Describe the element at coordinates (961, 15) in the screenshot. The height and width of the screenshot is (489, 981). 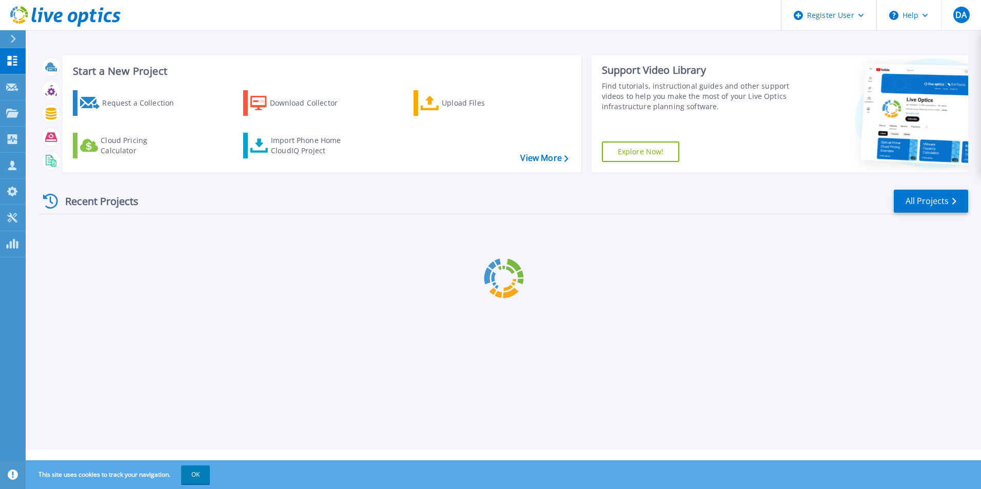
I see `span: DA` at that location.